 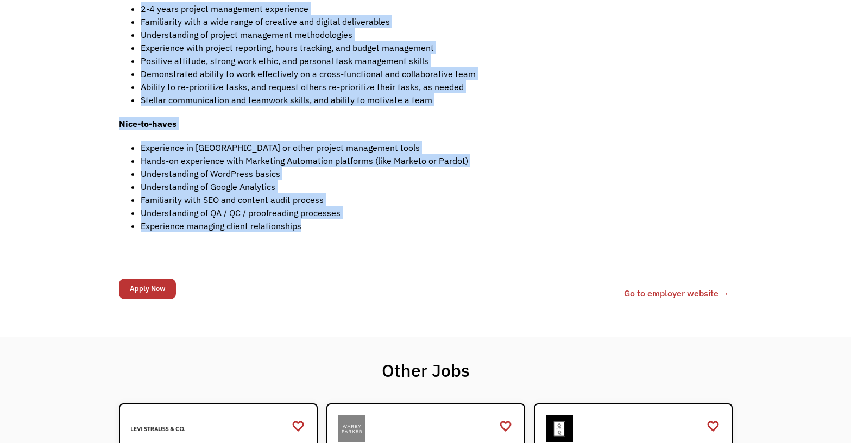 What do you see at coordinates (147, 289) in the screenshot?
I see `form: Email Form` at bounding box center [147, 289].